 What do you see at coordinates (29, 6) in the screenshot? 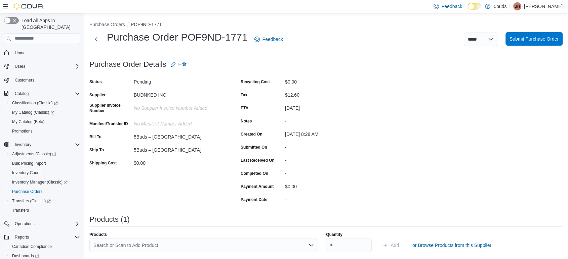
I see `img: Cova` at bounding box center [29, 6].